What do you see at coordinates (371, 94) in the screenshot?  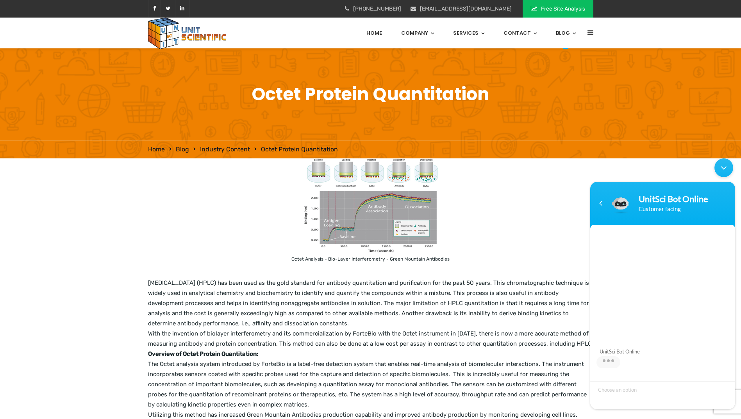 I see `p: Octet Protein Quantitation` at bounding box center [371, 94].